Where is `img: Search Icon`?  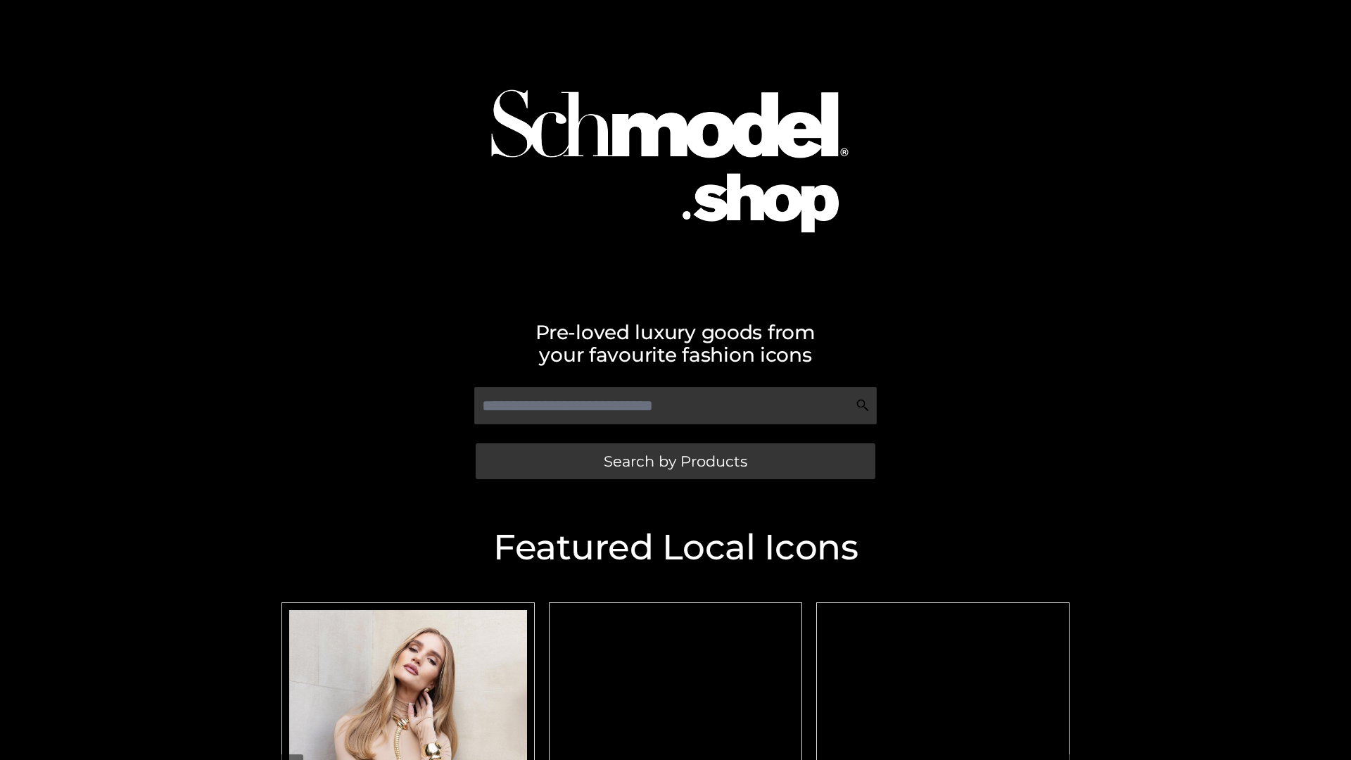
img: Search Icon is located at coordinates (863, 405).